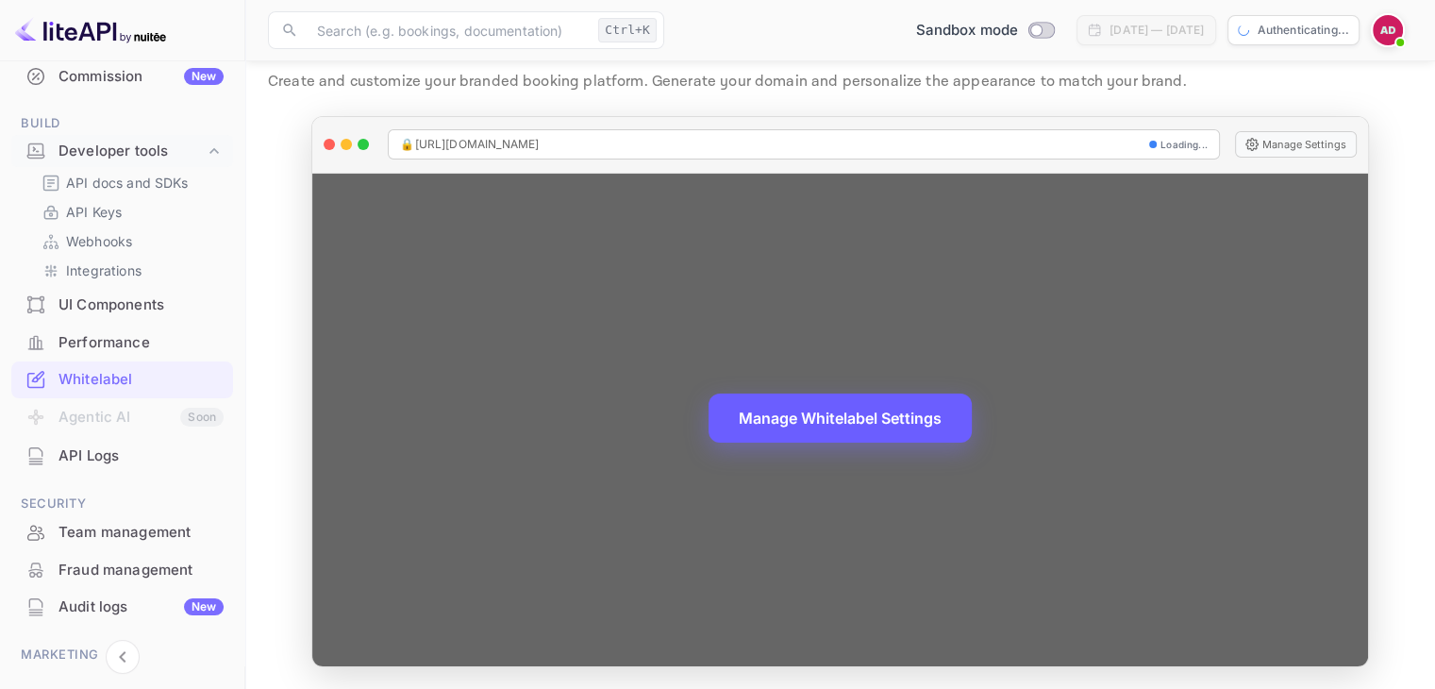  I want to click on span: Build, so click(122, 124).